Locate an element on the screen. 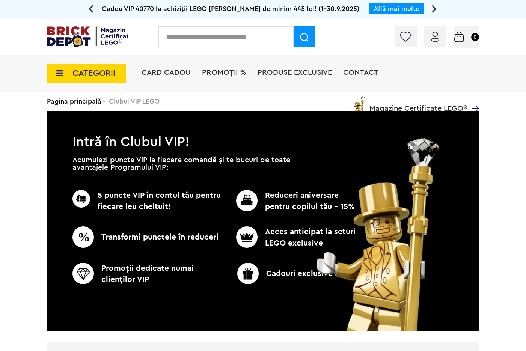 This screenshot has height=351, width=526. img: vip_page_image is located at coordinates (378, 235).